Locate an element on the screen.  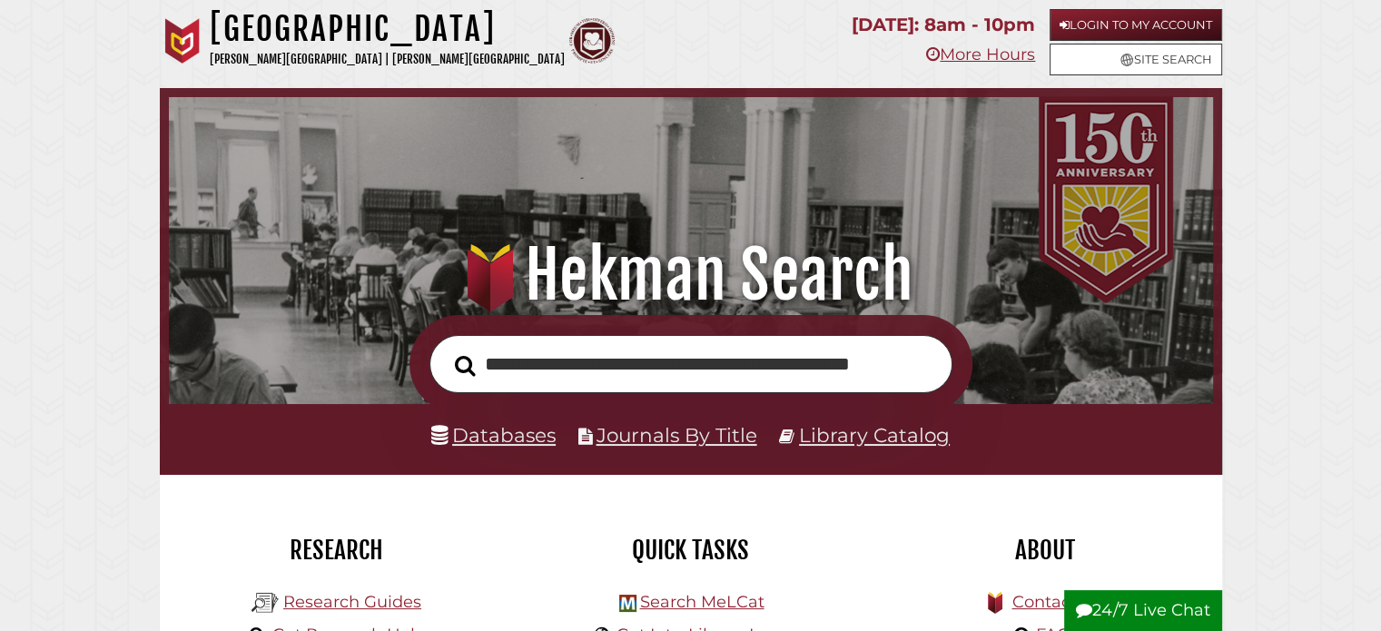
a: Journals By Title is located at coordinates (676, 435).